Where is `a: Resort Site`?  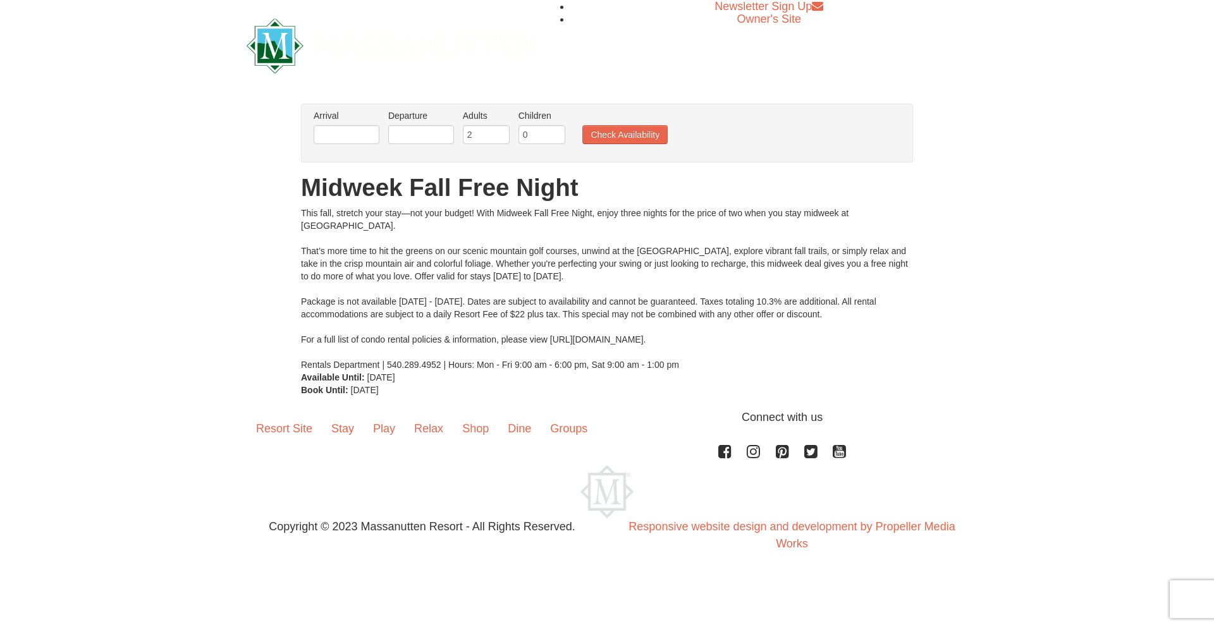
a: Resort Site is located at coordinates (284, 429).